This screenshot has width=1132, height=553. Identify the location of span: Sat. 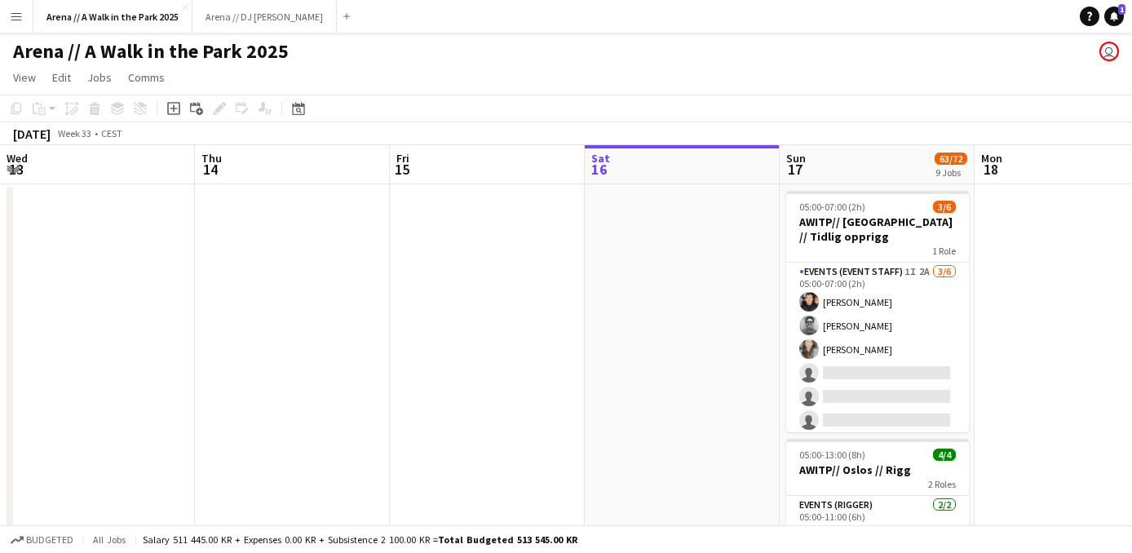
(600, 158).